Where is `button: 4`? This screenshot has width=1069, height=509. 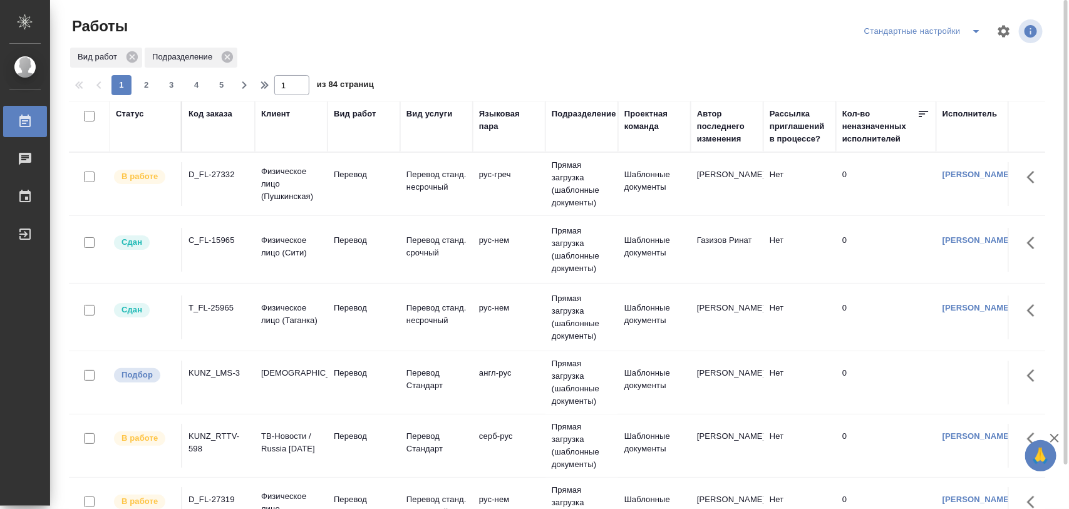 button: 4 is located at coordinates (197, 85).